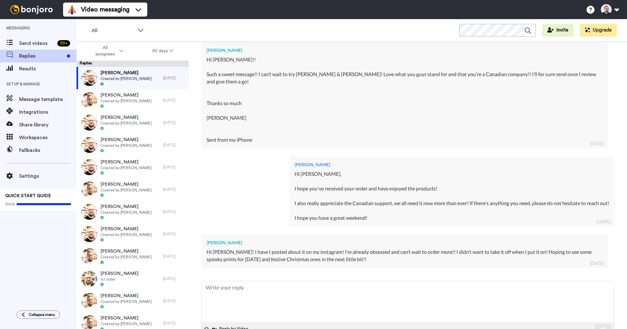 Image resolution: width=627 pixels, height=329 pixels. What do you see at coordinates (32, 10) in the screenshot?
I see `img: bj-logo-header-white.svg` at bounding box center [32, 10].